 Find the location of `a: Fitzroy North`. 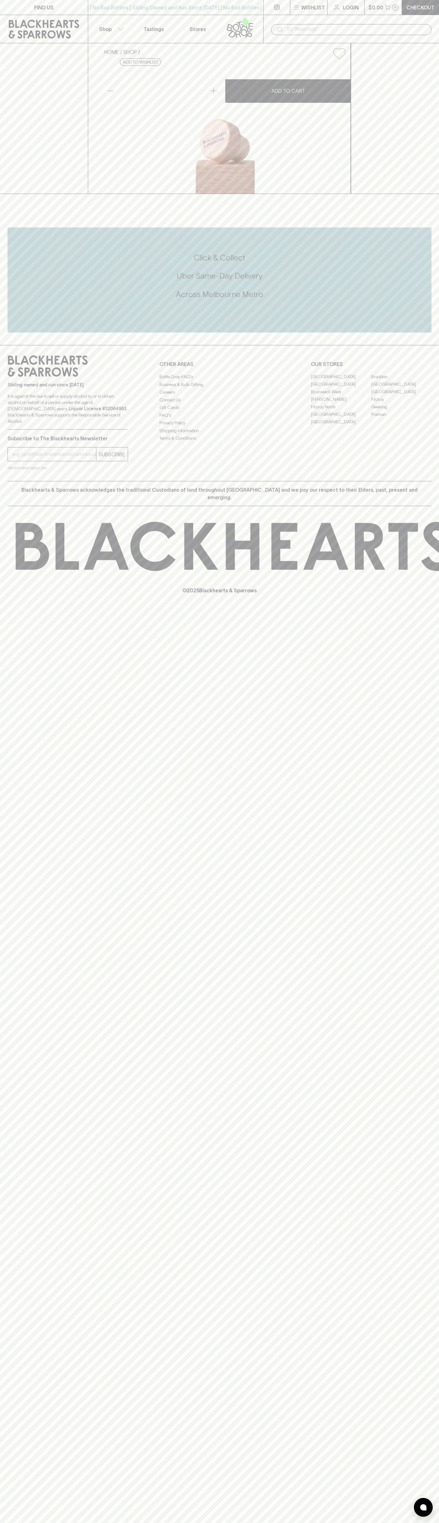

a: Fitzroy North is located at coordinates (341, 407).